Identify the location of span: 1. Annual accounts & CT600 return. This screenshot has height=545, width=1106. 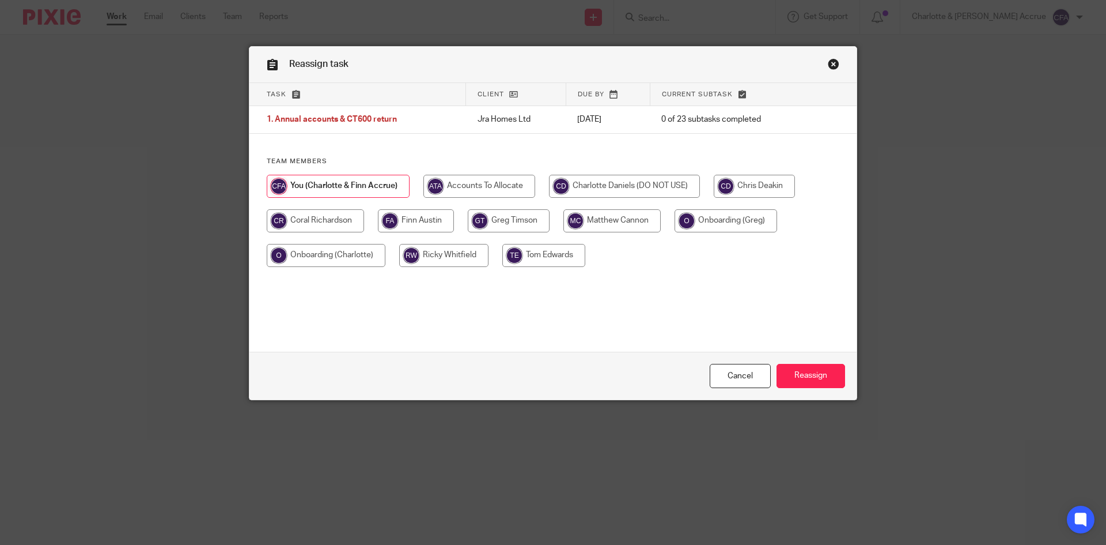
(332, 120).